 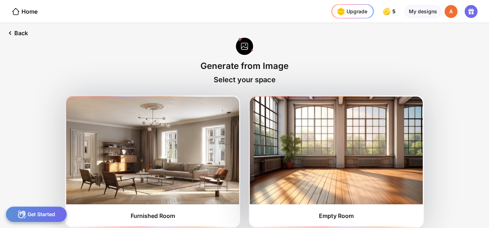 What do you see at coordinates (341, 11) in the screenshot?
I see `img: upgrade-nav-btn-icon.gif` at bounding box center [341, 11].